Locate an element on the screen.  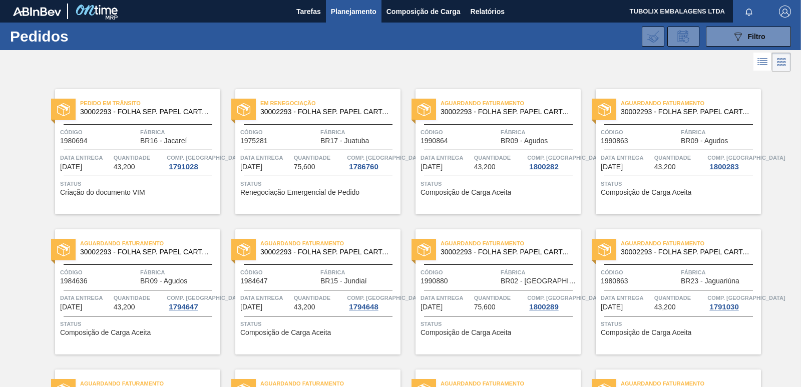
div: 1800282 is located at coordinates (543, 167).